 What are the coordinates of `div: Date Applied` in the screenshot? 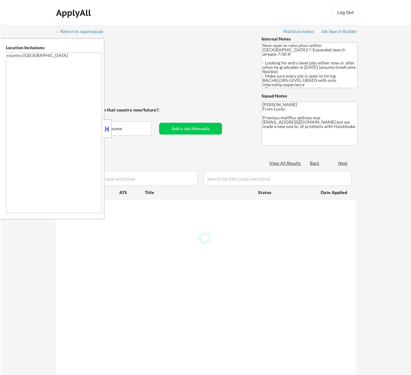 It's located at (335, 192).